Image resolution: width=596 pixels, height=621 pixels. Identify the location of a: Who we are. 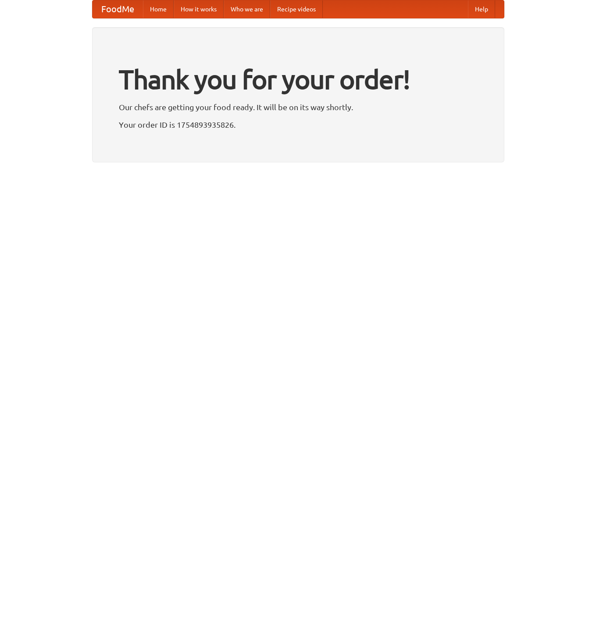
(247, 9).